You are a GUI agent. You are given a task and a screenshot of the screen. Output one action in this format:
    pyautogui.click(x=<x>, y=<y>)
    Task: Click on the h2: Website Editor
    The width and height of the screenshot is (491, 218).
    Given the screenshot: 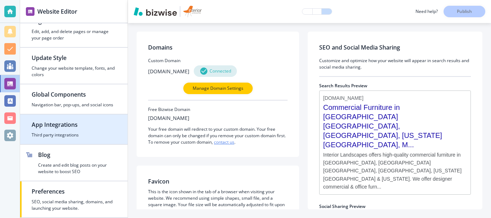 What is the action you would take?
    pyautogui.click(x=57, y=12)
    